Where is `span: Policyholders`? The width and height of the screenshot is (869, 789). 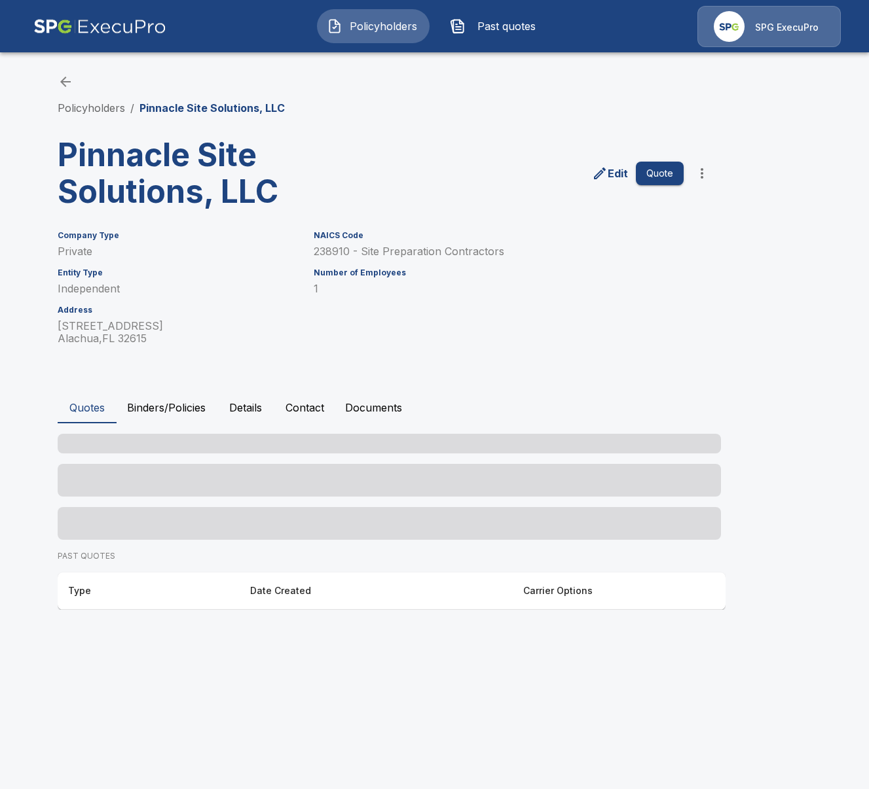 span: Policyholders is located at coordinates (384, 26).